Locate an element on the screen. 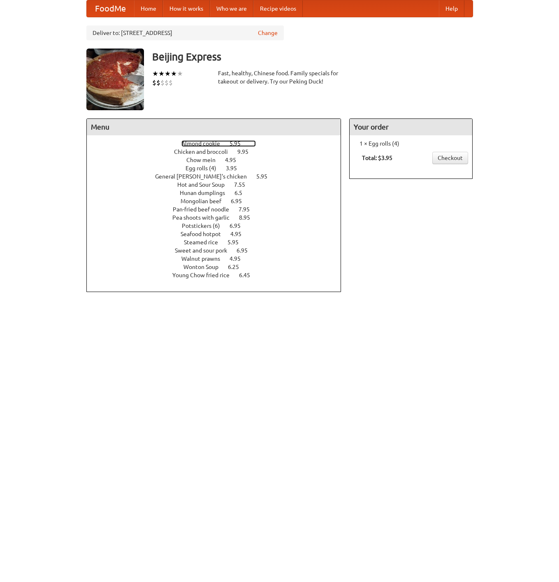 The width and height of the screenshot is (559, 582). a: Young Chow fried rice 6.45 is located at coordinates (219, 275).